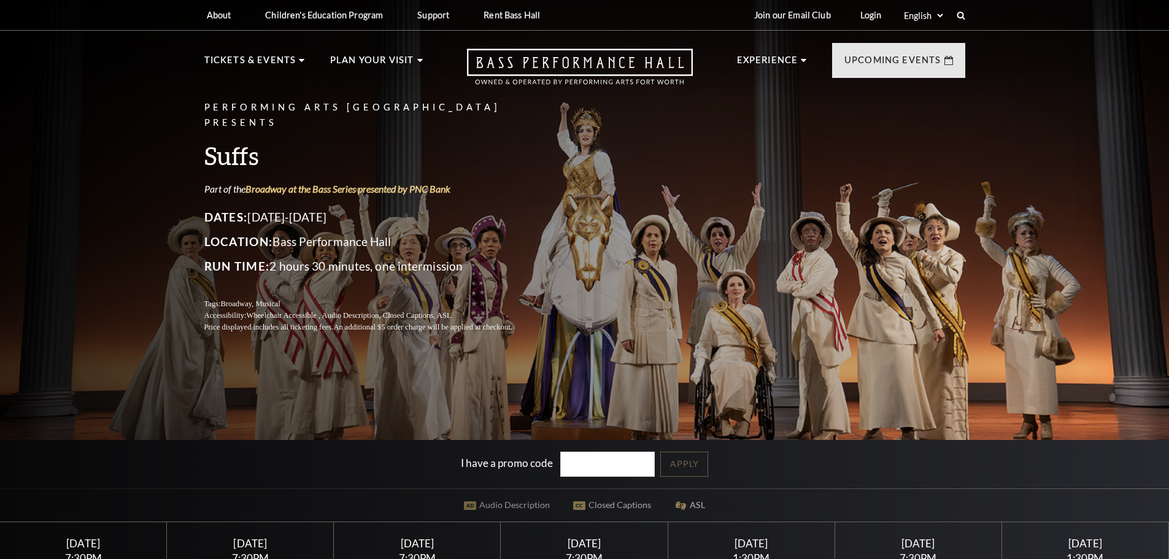 The width and height of the screenshot is (1169, 559). Describe the element at coordinates (324, 15) in the screenshot. I see `p: Children's Education Program` at that location.